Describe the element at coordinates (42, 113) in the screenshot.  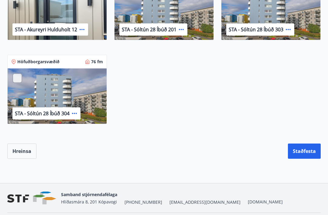
I see `p: STA - Sóltún 28 Íbúð 304` at that location.